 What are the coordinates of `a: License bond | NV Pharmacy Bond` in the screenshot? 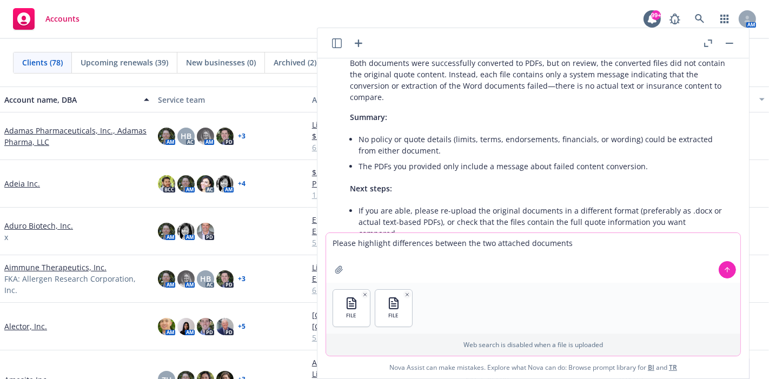 It's located at (385, 267).